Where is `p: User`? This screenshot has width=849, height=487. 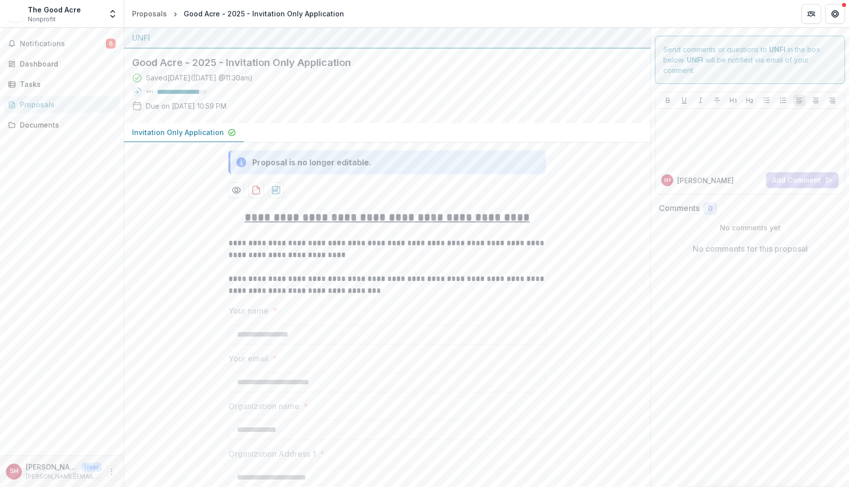
p: User is located at coordinates (91, 467).